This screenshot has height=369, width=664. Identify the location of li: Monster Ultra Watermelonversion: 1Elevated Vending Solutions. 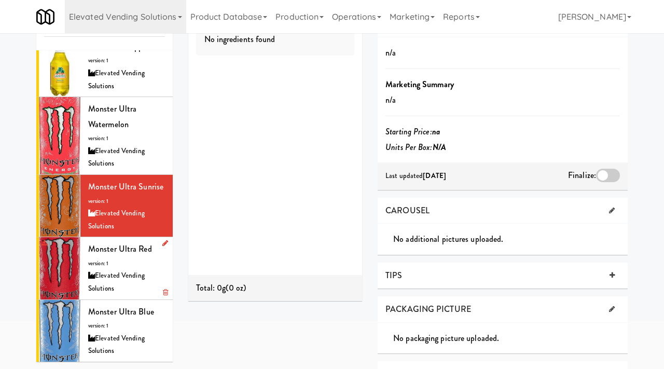
(104, 136).